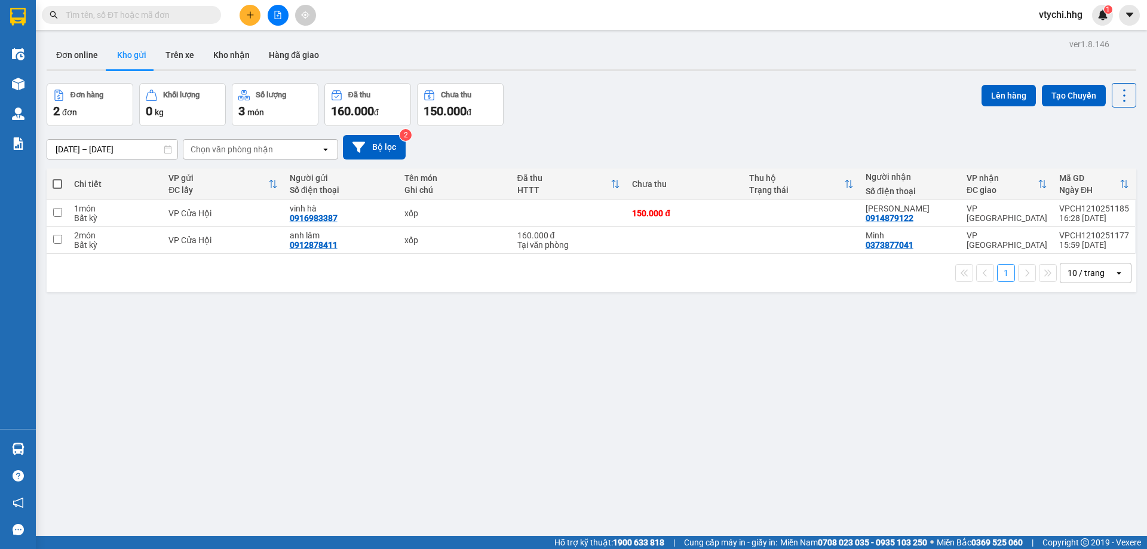 Image resolution: width=1147 pixels, height=549 pixels. Describe the element at coordinates (18, 503) in the screenshot. I see `span: notification` at that location.